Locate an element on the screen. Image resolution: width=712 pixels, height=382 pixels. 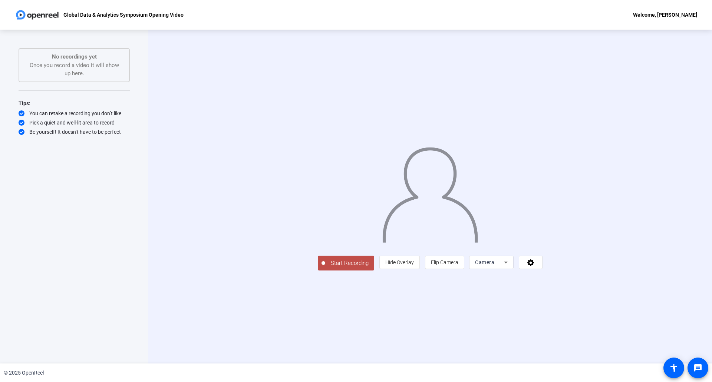
p: Global Data & Analytics Symposium Opening Video is located at coordinates (123, 15).